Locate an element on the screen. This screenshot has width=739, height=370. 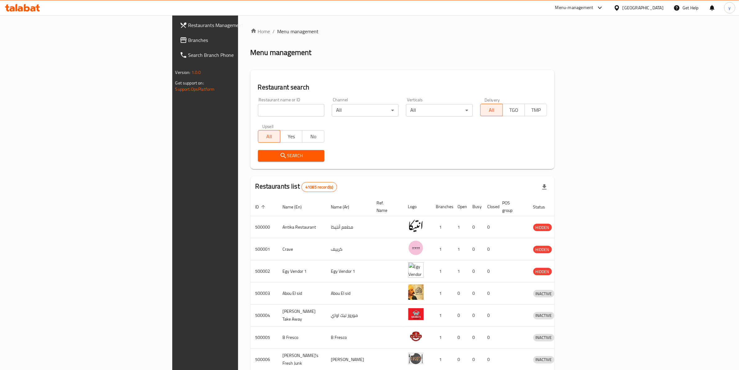
span: y is located at coordinates (729, 8).